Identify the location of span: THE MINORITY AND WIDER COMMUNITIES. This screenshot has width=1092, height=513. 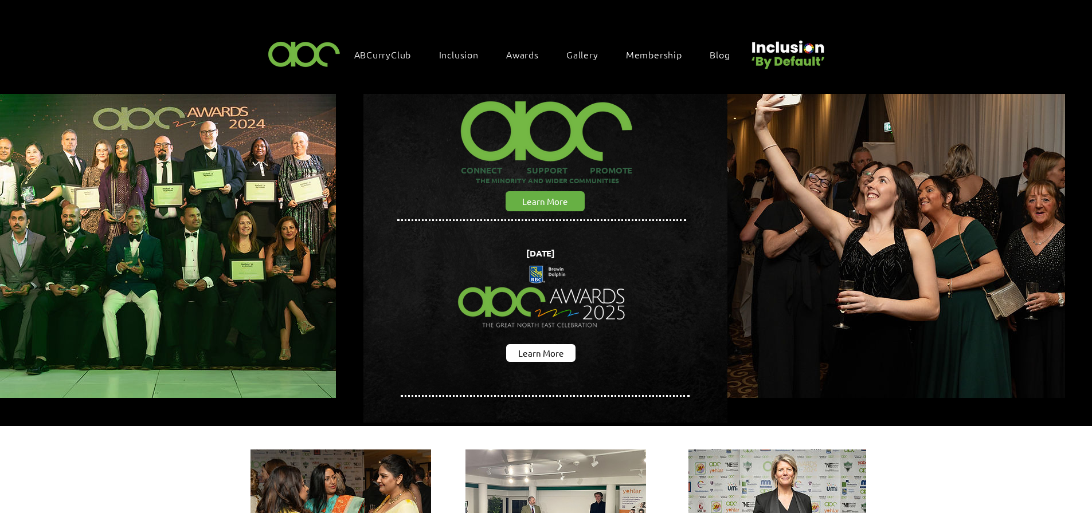
(547, 181).